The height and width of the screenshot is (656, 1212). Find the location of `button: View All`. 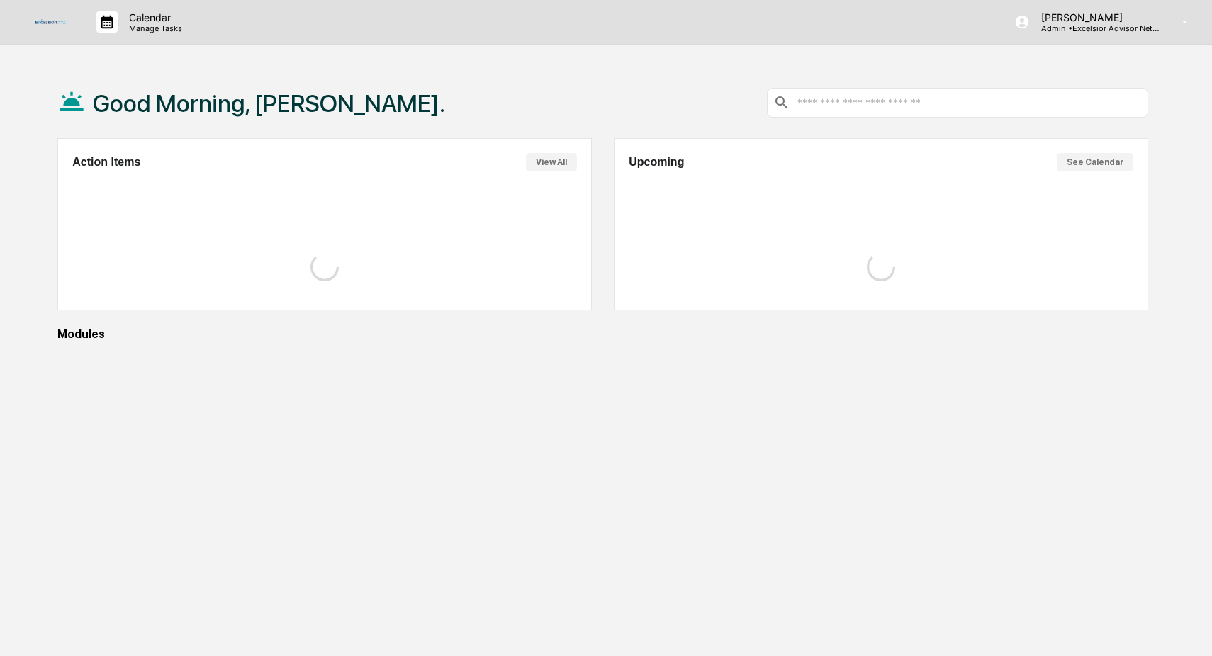

button: View All is located at coordinates (551, 162).